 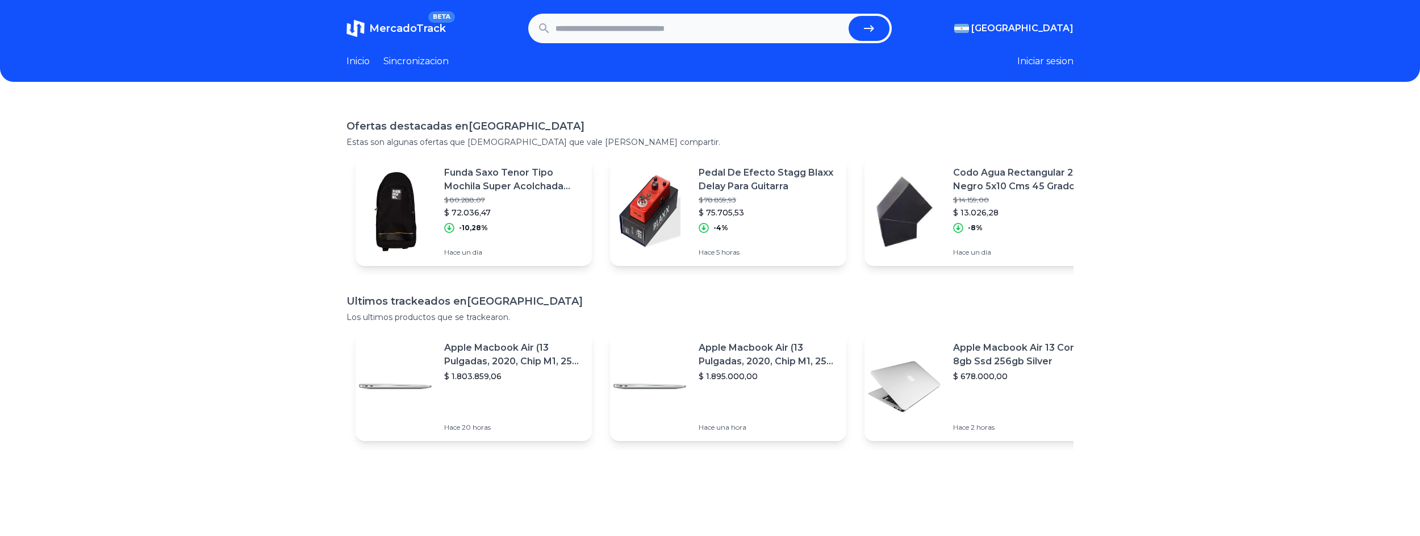 What do you see at coordinates (768, 427) in the screenshot?
I see `p: Hace una hora` at bounding box center [768, 427].